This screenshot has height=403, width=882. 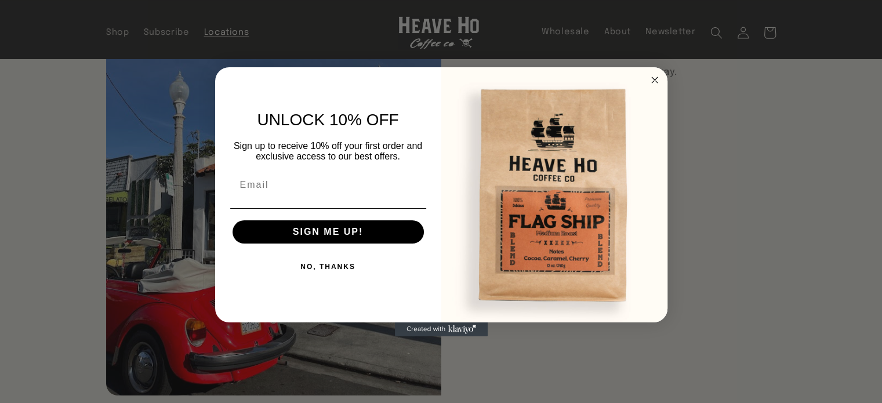 I want to click on span: UNLOCK 10% OFF, so click(x=328, y=120).